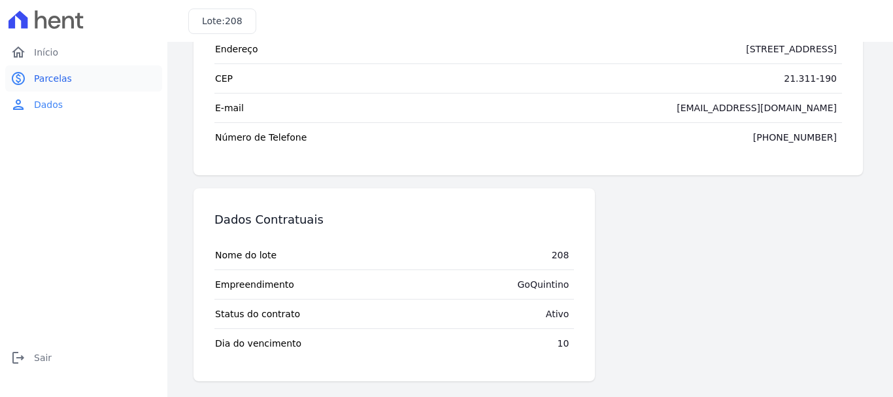 This screenshot has width=893, height=397. What do you see at coordinates (84, 78) in the screenshot?
I see `a: paidParcelas` at bounding box center [84, 78].